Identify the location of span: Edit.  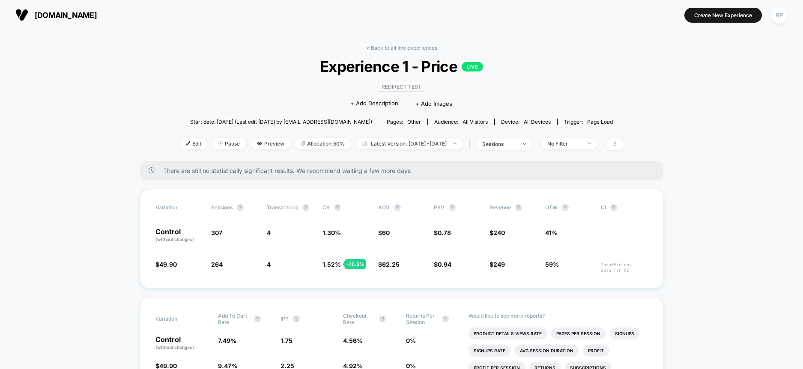
(194, 144).